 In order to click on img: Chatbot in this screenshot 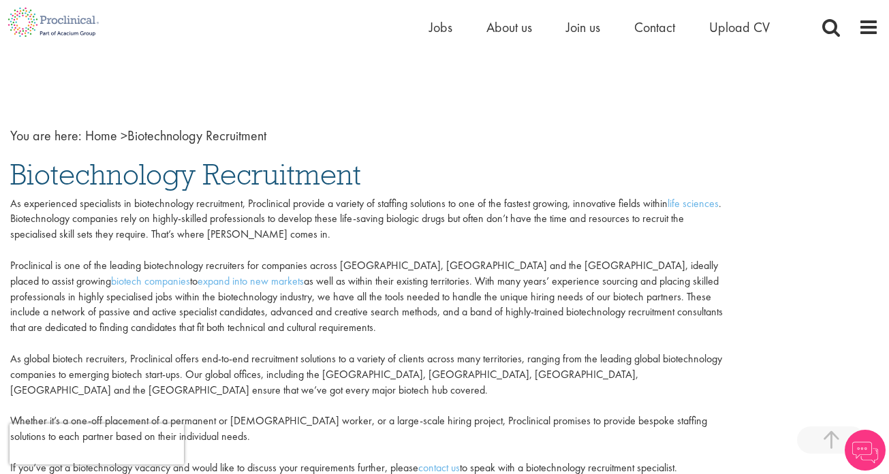, I will do `click(865, 450)`.